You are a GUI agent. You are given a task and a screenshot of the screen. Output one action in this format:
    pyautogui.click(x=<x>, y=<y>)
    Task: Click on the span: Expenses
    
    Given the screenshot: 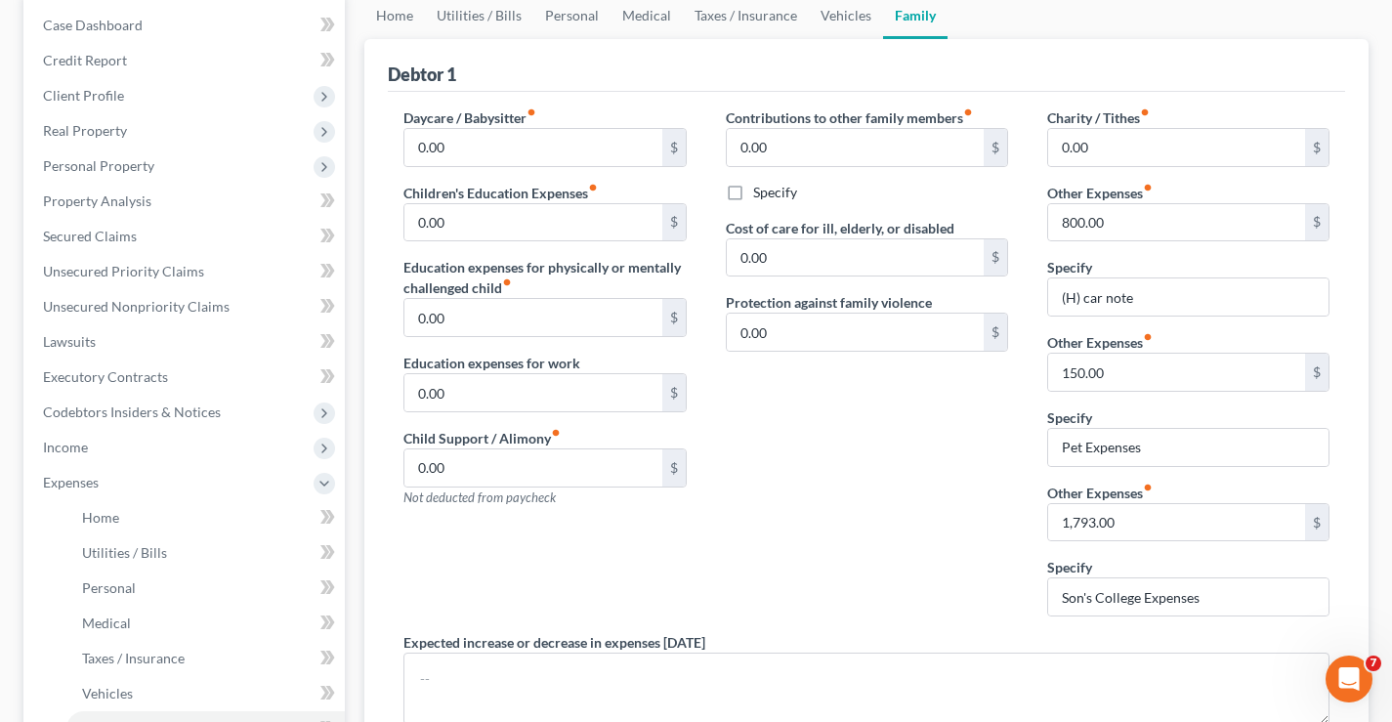 What is the action you would take?
    pyautogui.click(x=70, y=481)
    